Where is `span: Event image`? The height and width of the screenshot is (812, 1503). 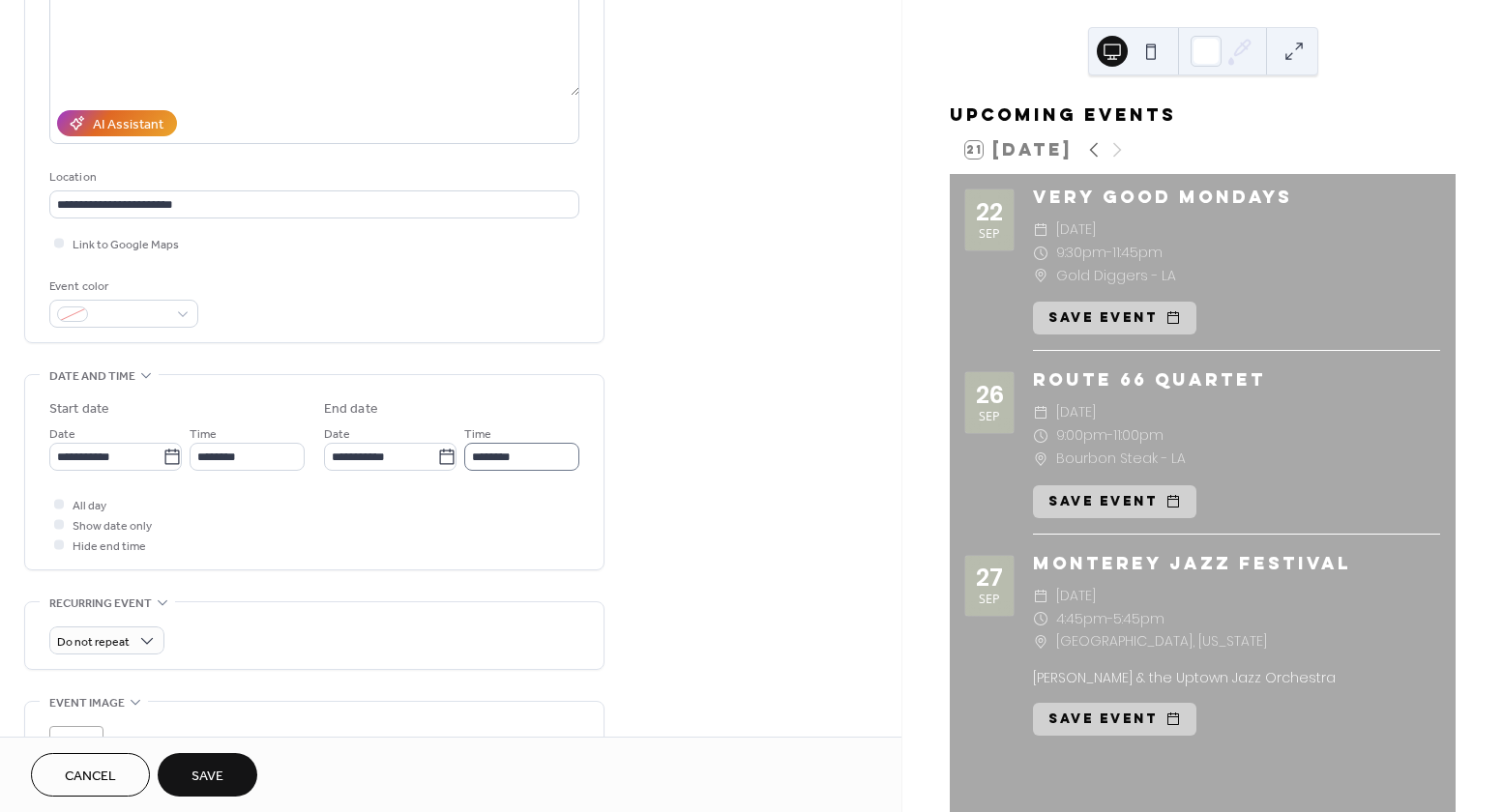 span: Event image is located at coordinates (87, 703).